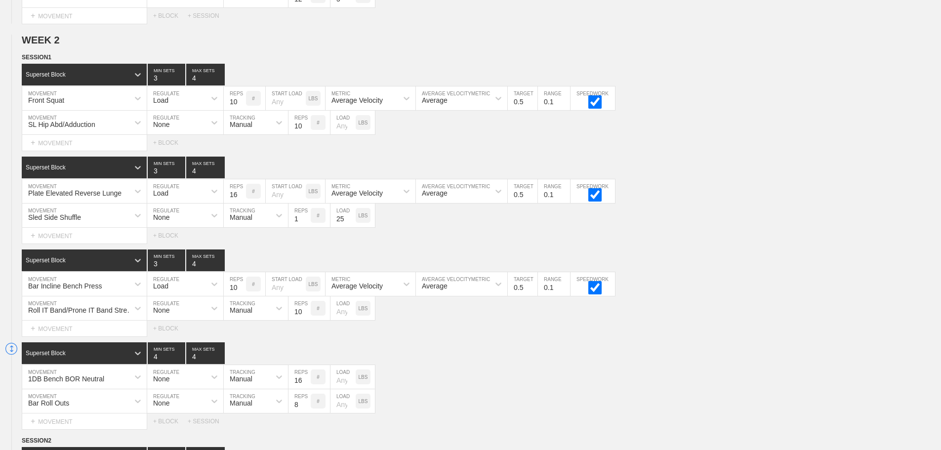 The width and height of the screenshot is (941, 450). What do you see at coordinates (75, 193) in the screenshot?
I see `div: Plate Elevated Reverse Lunge` at bounding box center [75, 193].